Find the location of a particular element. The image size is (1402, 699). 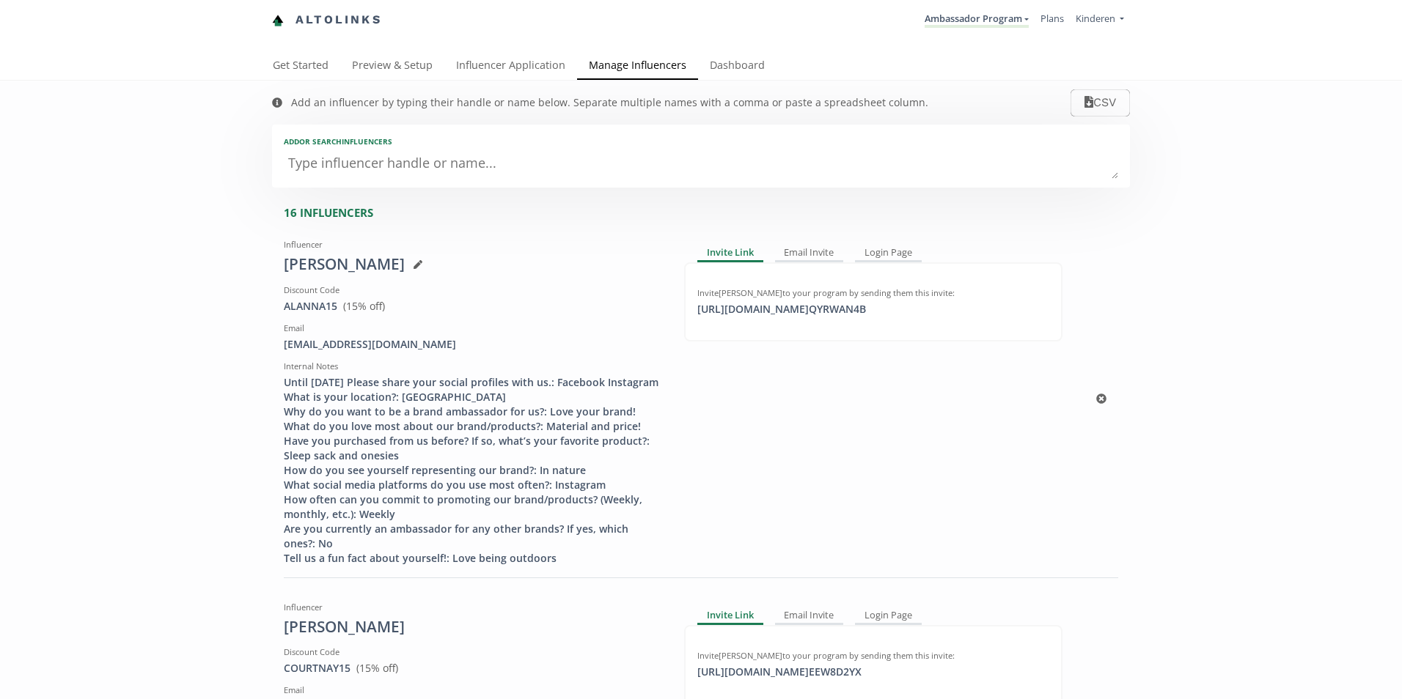

div: Internal Notes is located at coordinates (473, 367).